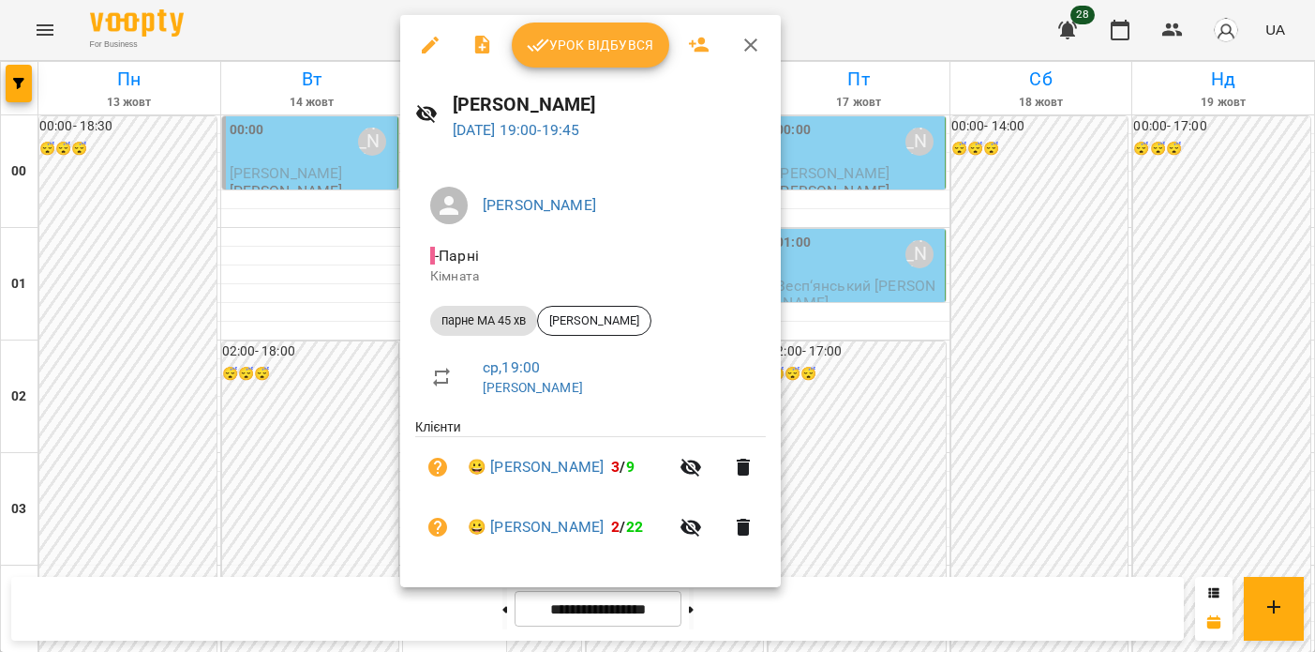 The image size is (1315, 652). I want to click on span: 9, so click(630, 466).